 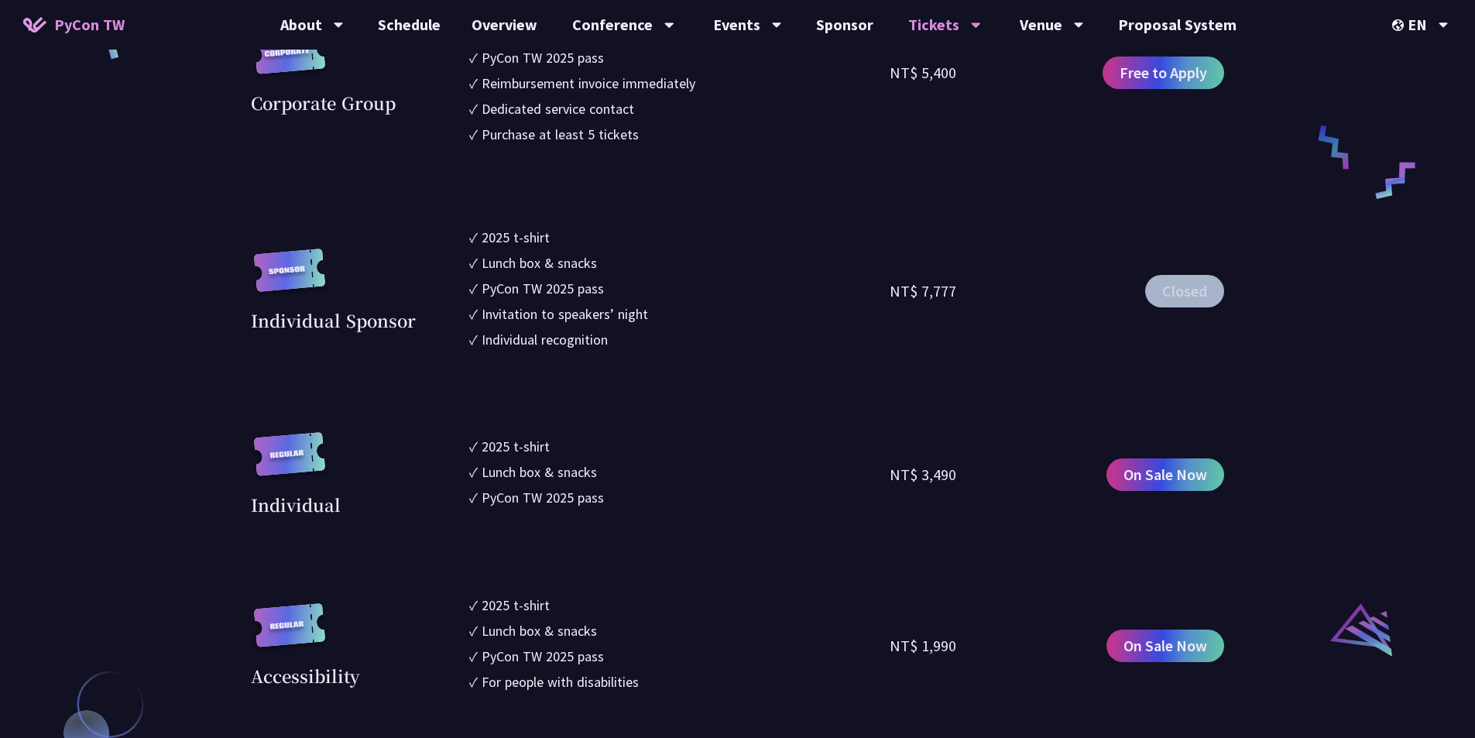 I want to click on button: Free to Apply, so click(x=1163, y=73).